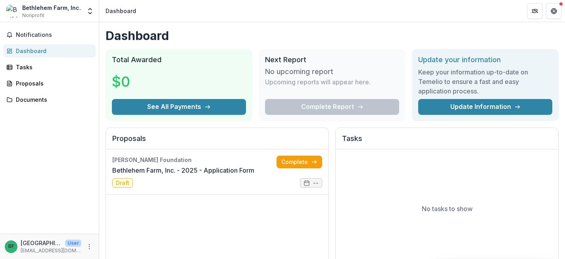 This screenshot has height=259, width=565. What do you see at coordinates (89, 247) in the screenshot?
I see `button: More` at bounding box center [89, 247].